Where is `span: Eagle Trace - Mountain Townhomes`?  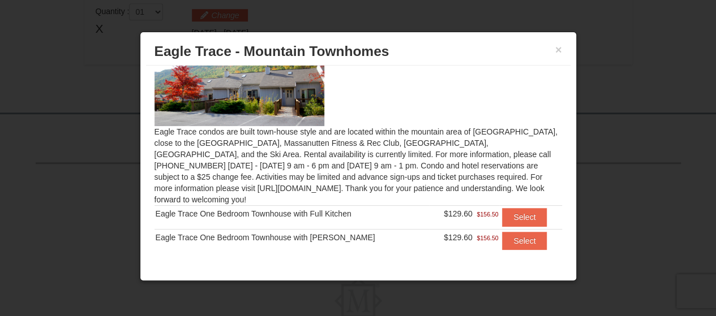 span: Eagle Trace - Mountain Townhomes is located at coordinates (272, 51).